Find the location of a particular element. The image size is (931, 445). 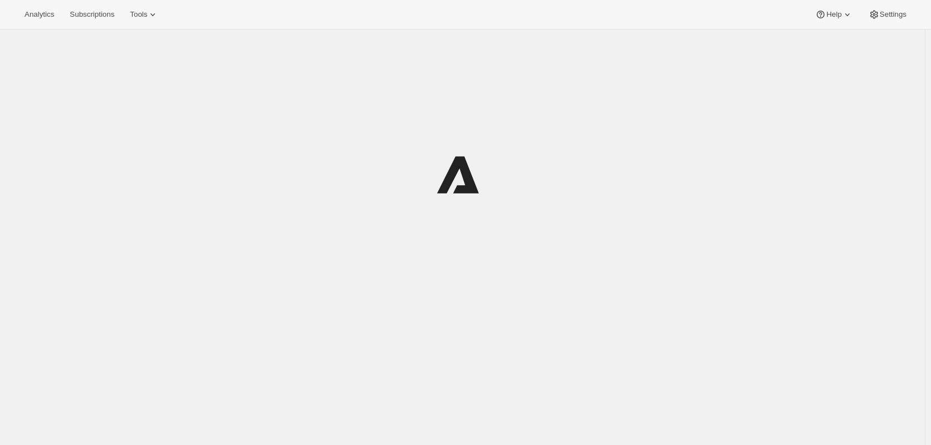

span: Help is located at coordinates (834, 14).